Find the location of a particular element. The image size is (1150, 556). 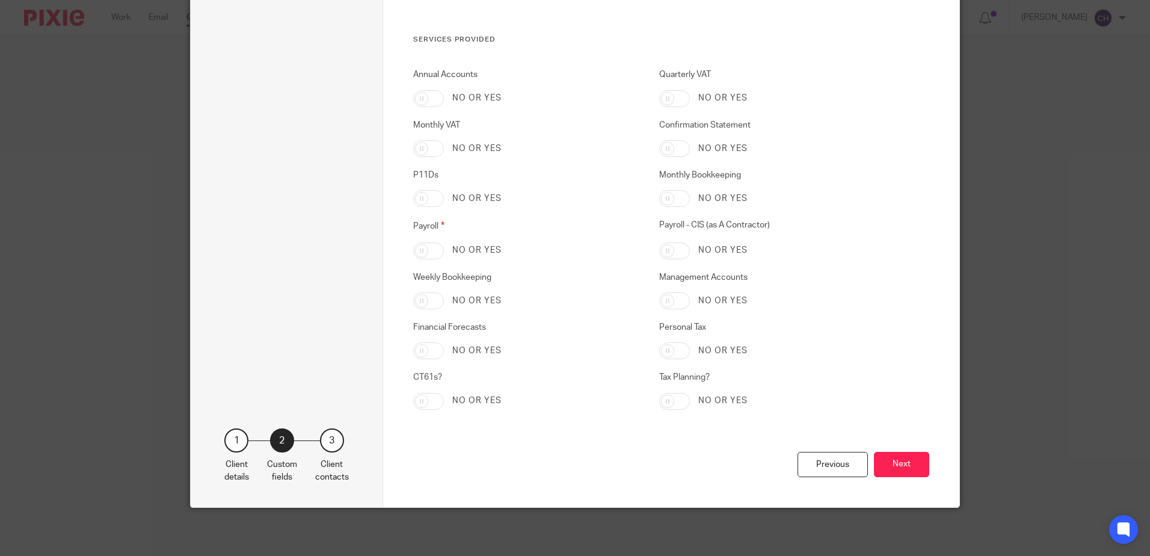

label: Payroll - CIS (as A Contractor) is located at coordinates (773, 226).